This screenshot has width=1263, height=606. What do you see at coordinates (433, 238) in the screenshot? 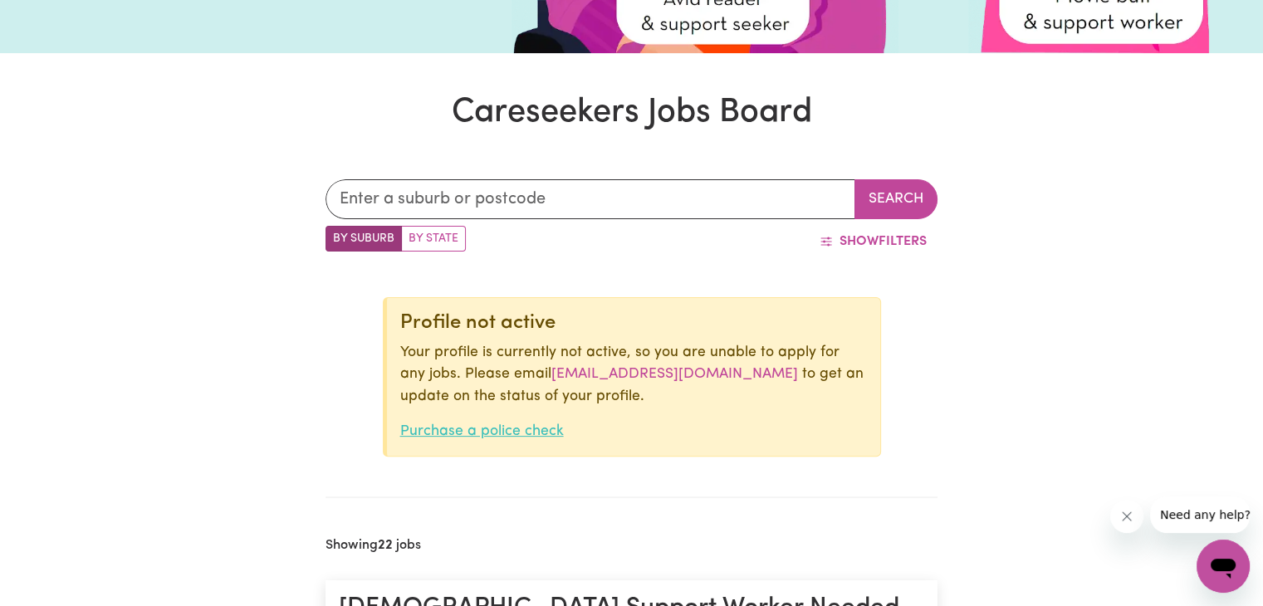
I see `label: Search by state` at bounding box center [433, 238].